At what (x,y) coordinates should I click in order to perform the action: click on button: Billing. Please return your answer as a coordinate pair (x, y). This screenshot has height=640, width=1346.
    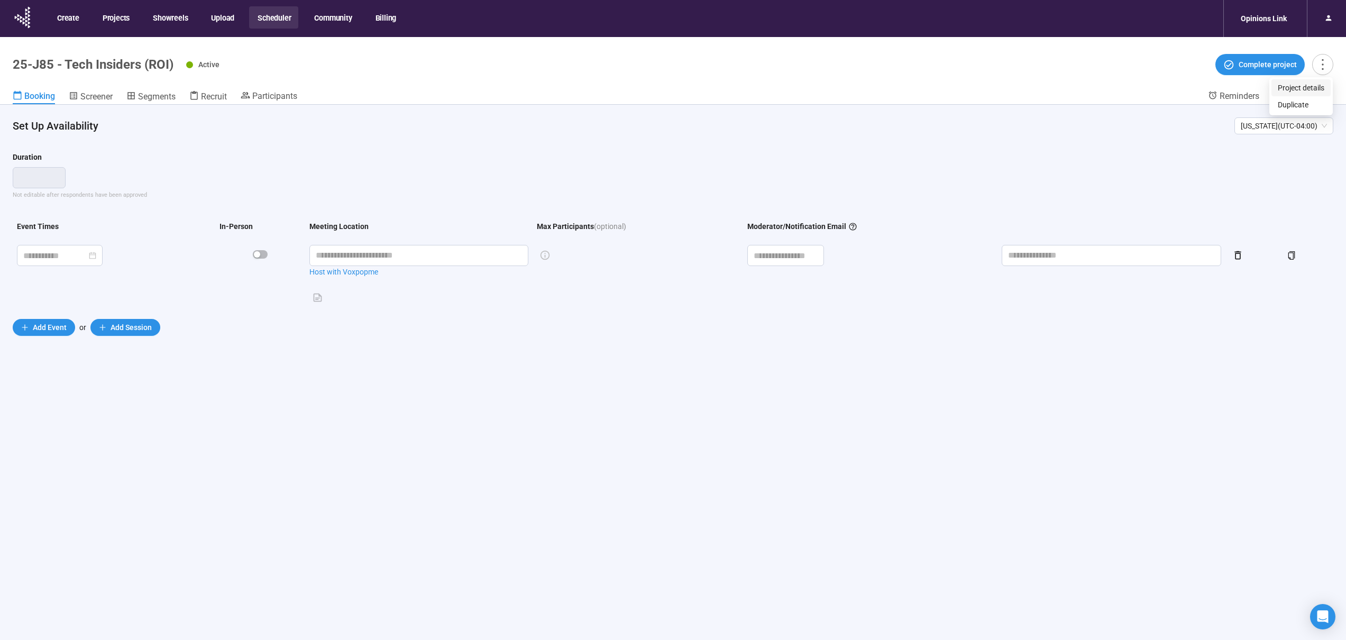
    Looking at the image, I should click on (385, 17).